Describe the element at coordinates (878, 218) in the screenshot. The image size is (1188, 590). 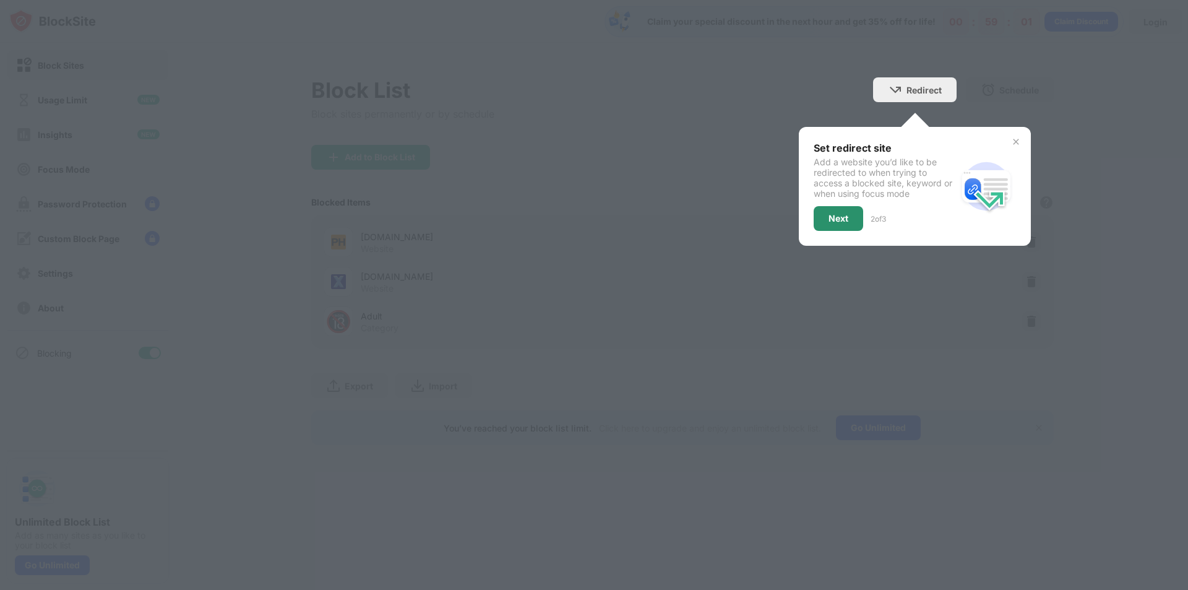
I see `div: 2 of 3` at that location.